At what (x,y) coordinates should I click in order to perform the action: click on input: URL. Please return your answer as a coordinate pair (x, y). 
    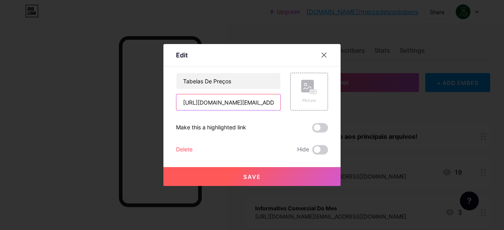
    Looking at the image, I should click on (228, 102).